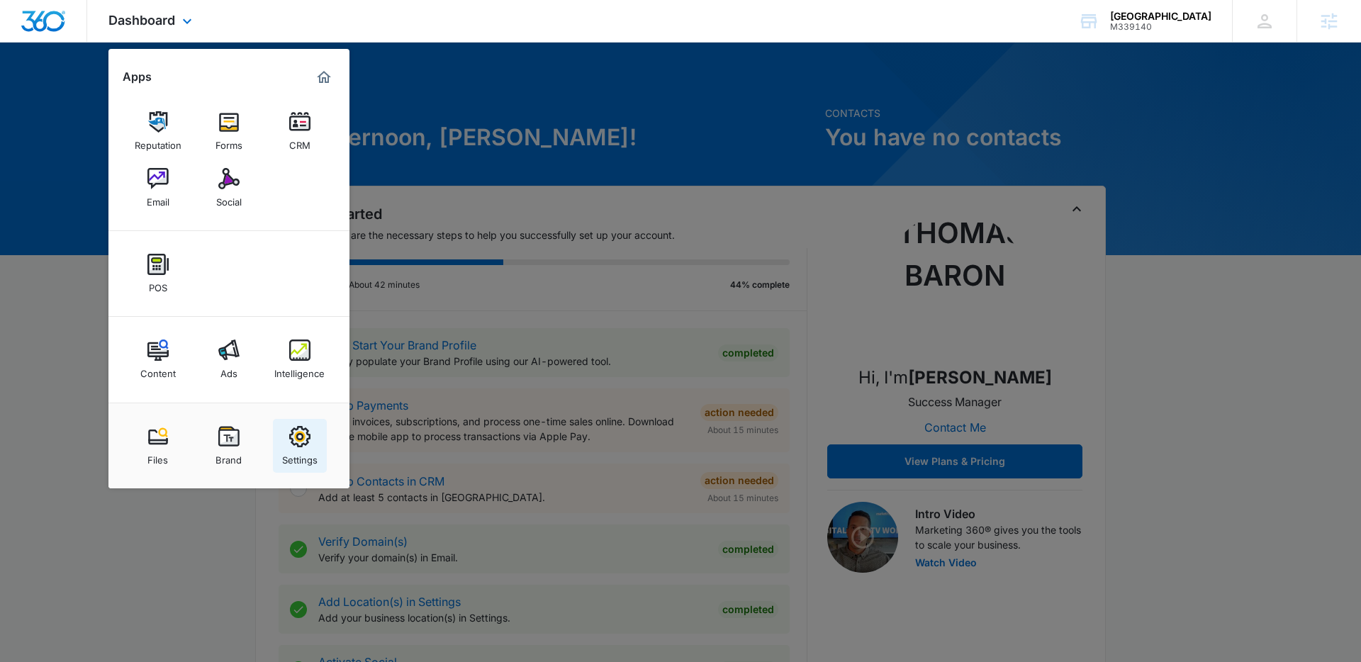  Describe the element at coordinates (229, 359) in the screenshot. I see `a: Ads` at that location.